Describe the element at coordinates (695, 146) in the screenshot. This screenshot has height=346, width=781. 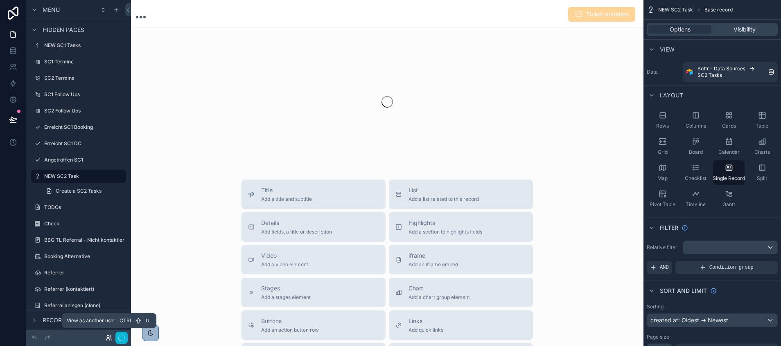
I see `button: Board` at that location.